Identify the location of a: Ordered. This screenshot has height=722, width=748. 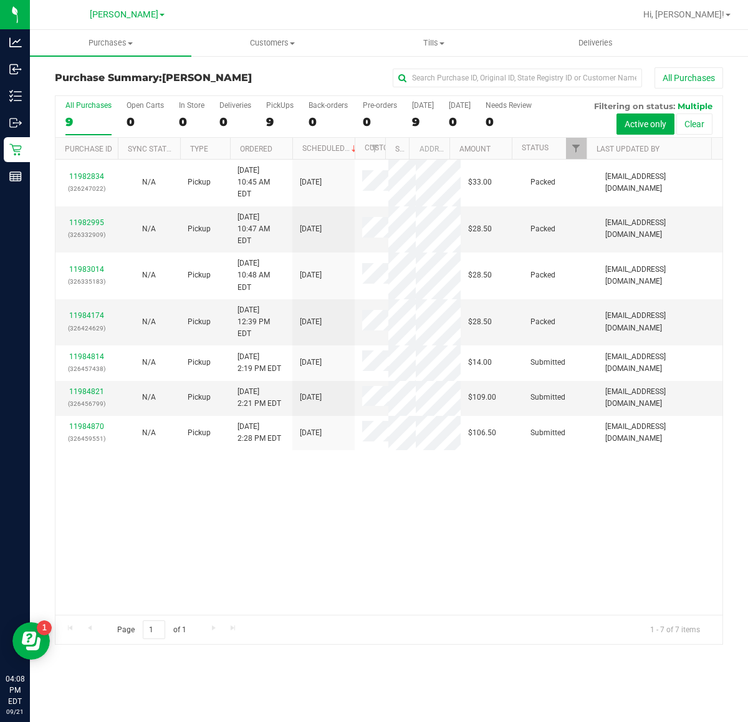
(256, 149).